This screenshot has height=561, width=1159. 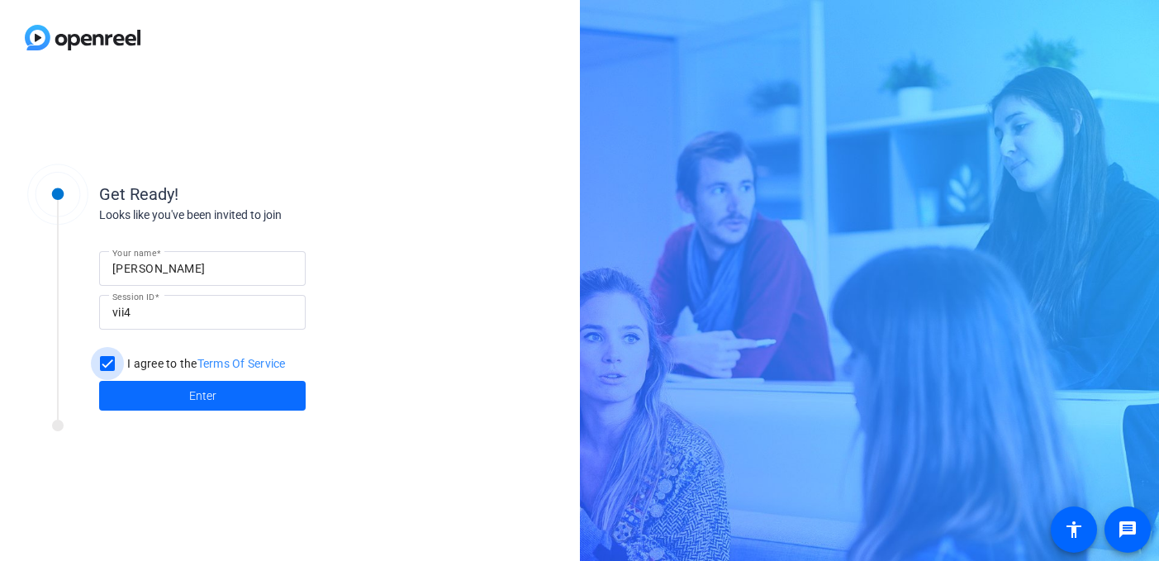 I want to click on div: Get Ready!, so click(x=264, y=194).